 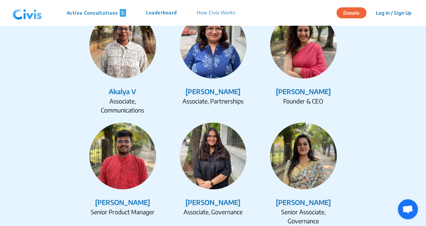 I want to click on img: Akalya V, so click(x=123, y=45).